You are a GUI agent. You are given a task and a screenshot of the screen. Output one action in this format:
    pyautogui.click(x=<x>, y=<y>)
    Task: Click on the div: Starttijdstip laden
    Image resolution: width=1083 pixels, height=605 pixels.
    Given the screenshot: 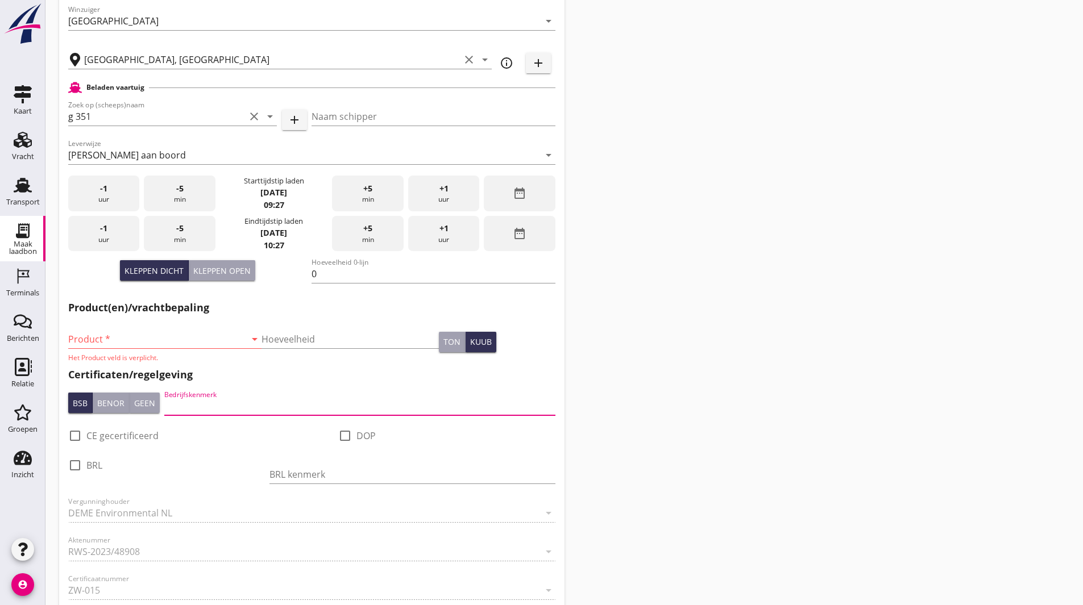 What is the action you would take?
    pyautogui.click(x=274, y=181)
    